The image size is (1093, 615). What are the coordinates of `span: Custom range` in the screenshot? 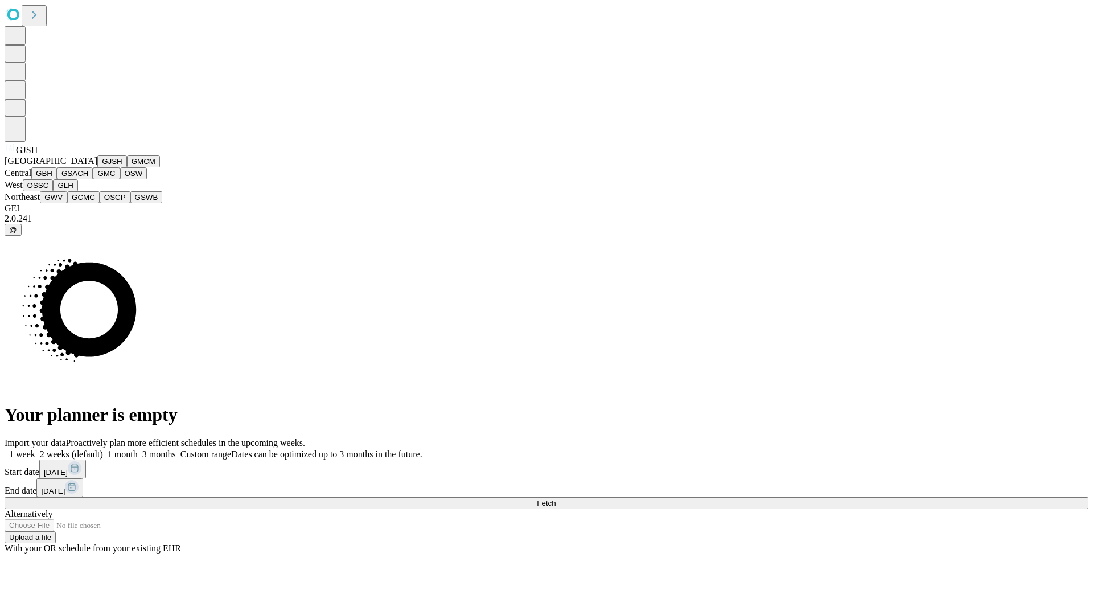 It's located at (205, 454).